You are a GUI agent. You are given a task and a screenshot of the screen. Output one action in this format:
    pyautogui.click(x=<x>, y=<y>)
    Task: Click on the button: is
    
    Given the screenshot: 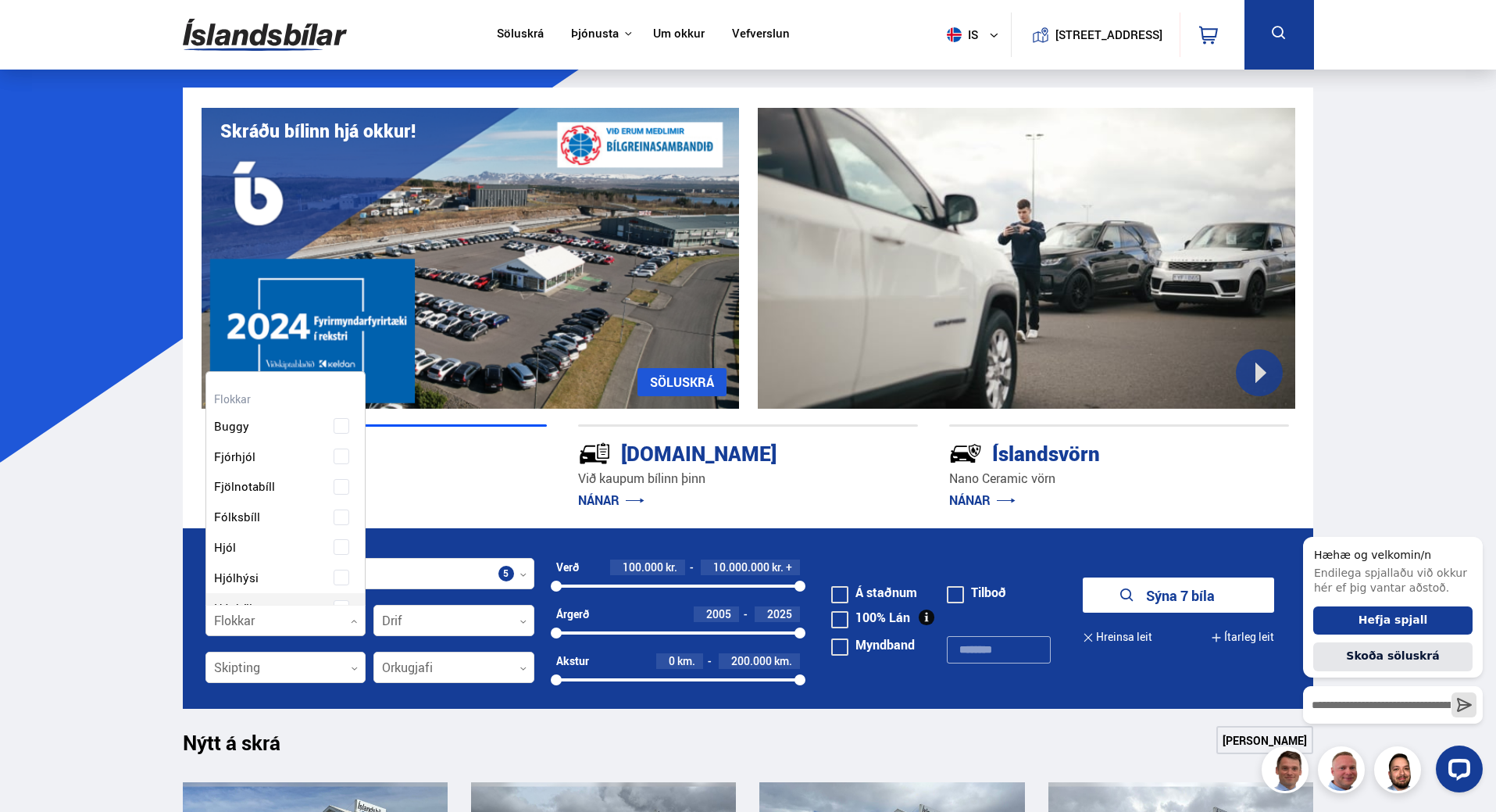 What is the action you would take?
    pyautogui.click(x=976, y=35)
    